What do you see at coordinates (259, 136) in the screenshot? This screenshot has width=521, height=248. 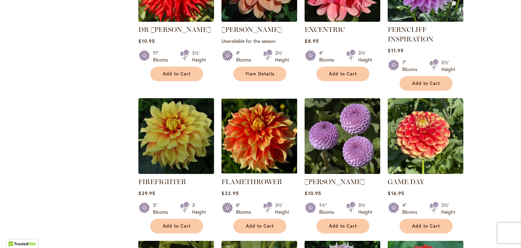 I see `img: FLAMETHROWER` at bounding box center [259, 136].